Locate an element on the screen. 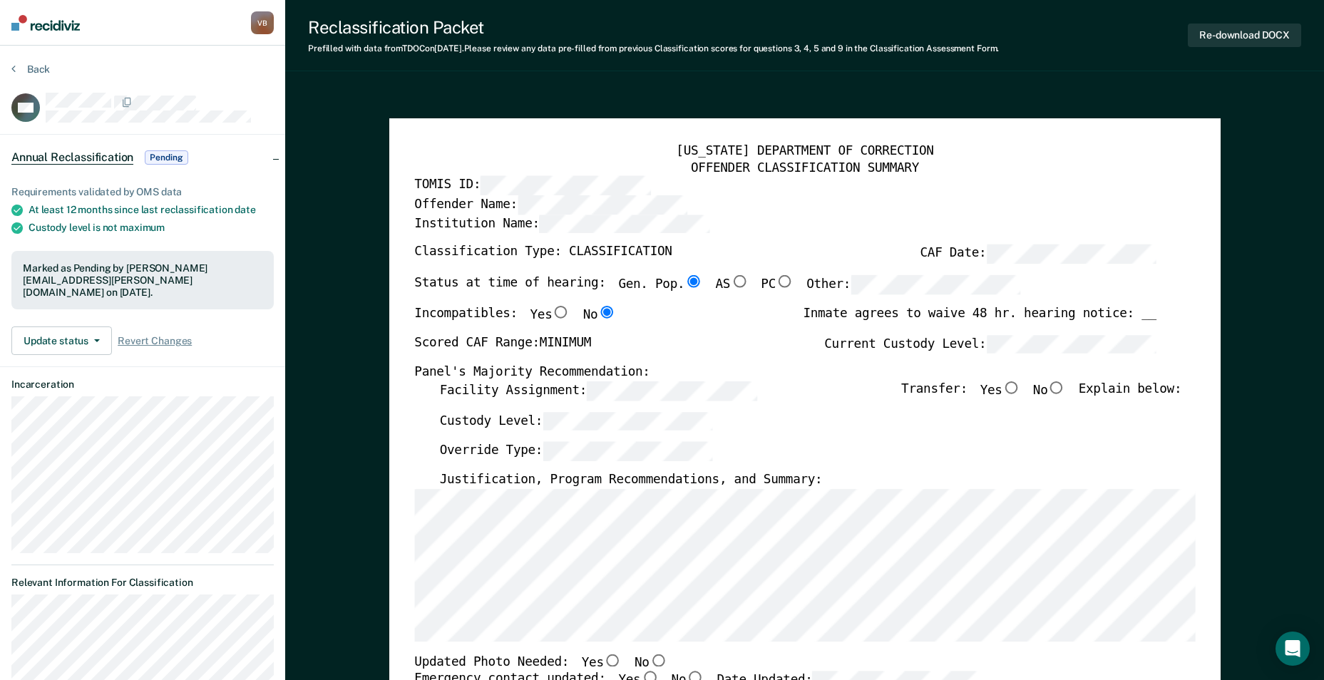 The height and width of the screenshot is (680, 1324). div: Status at time of hearing: is located at coordinates (717, 290).